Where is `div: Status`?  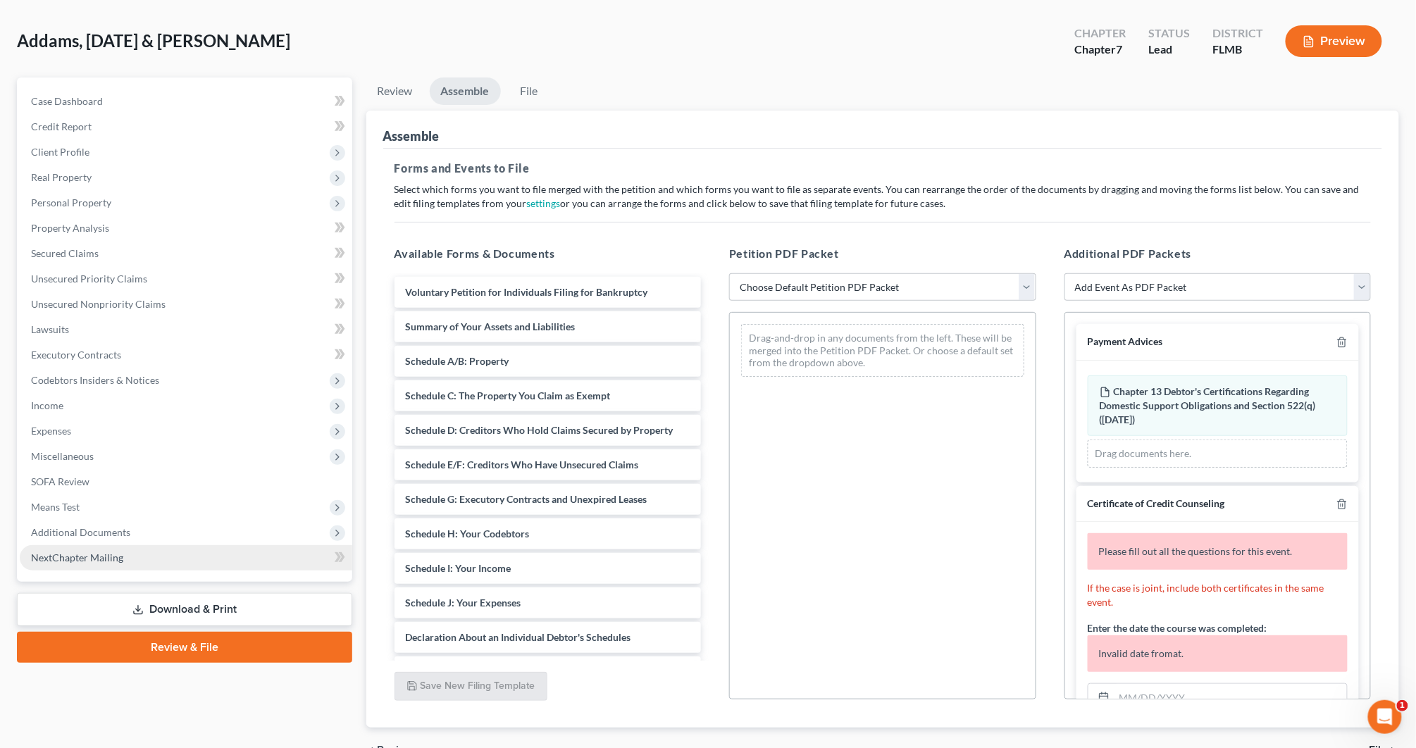 div: Status is located at coordinates (1169, 33).